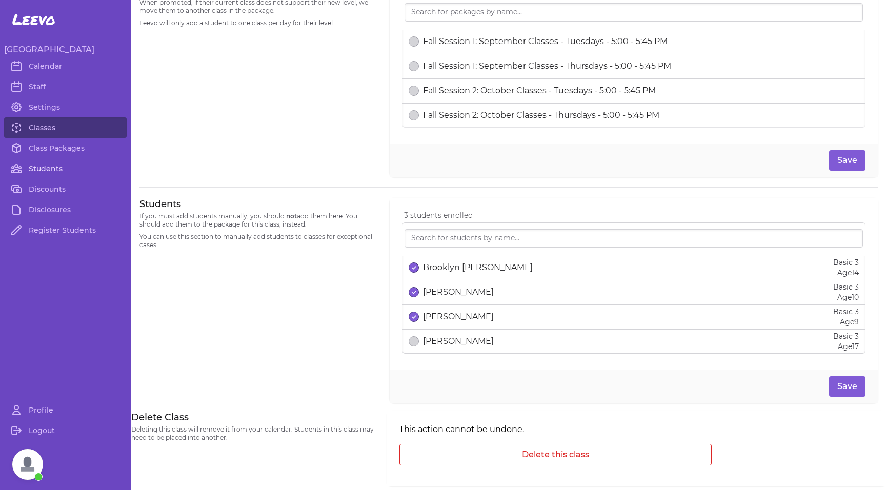 This screenshot has width=886, height=490. I want to click on p: Fall Session 2: October Classes - Tuesdays - 5:00 - 5:45 PM, so click(539, 91).